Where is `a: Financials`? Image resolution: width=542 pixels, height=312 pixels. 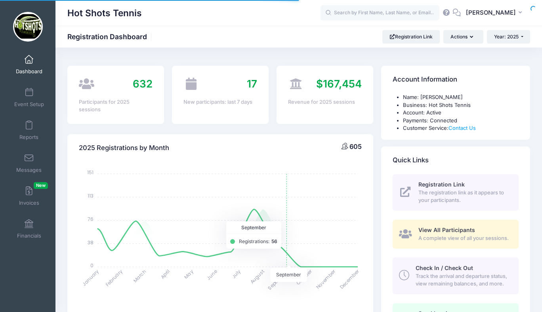 a: Financials is located at coordinates (29, 229).